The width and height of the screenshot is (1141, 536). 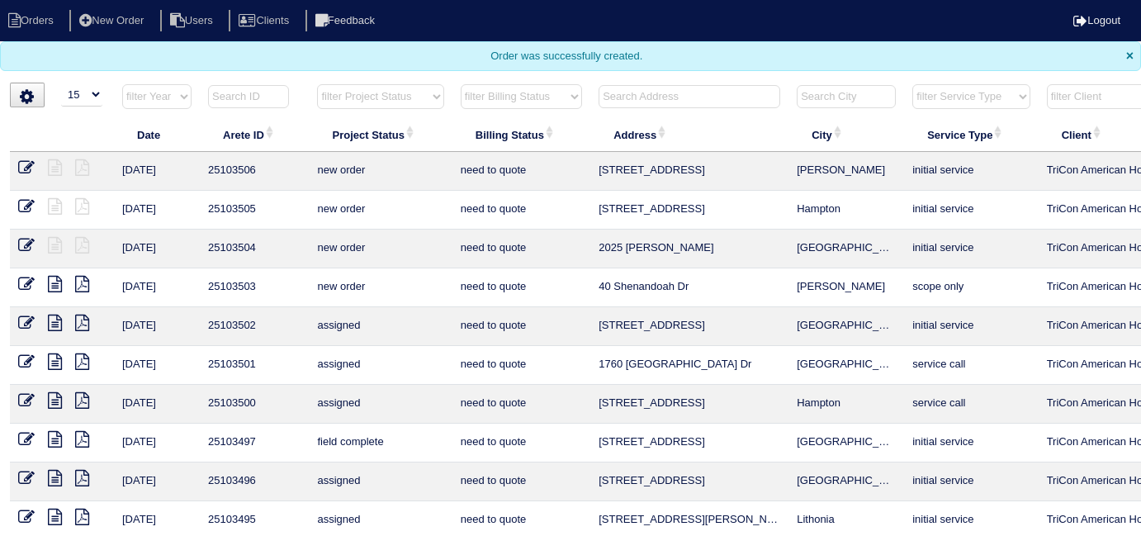 I want to click on input: Search City, so click(x=846, y=97).